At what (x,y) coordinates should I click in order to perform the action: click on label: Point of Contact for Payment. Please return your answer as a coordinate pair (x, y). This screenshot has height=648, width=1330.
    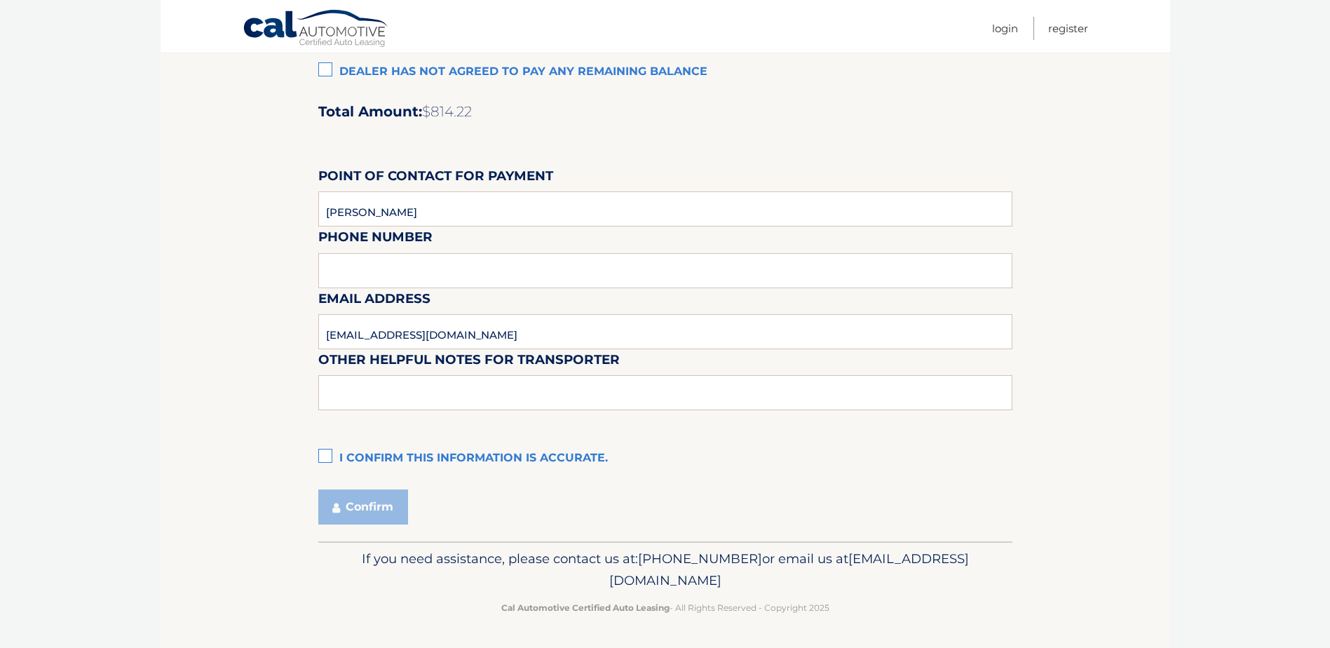
    Looking at the image, I should click on (435, 178).